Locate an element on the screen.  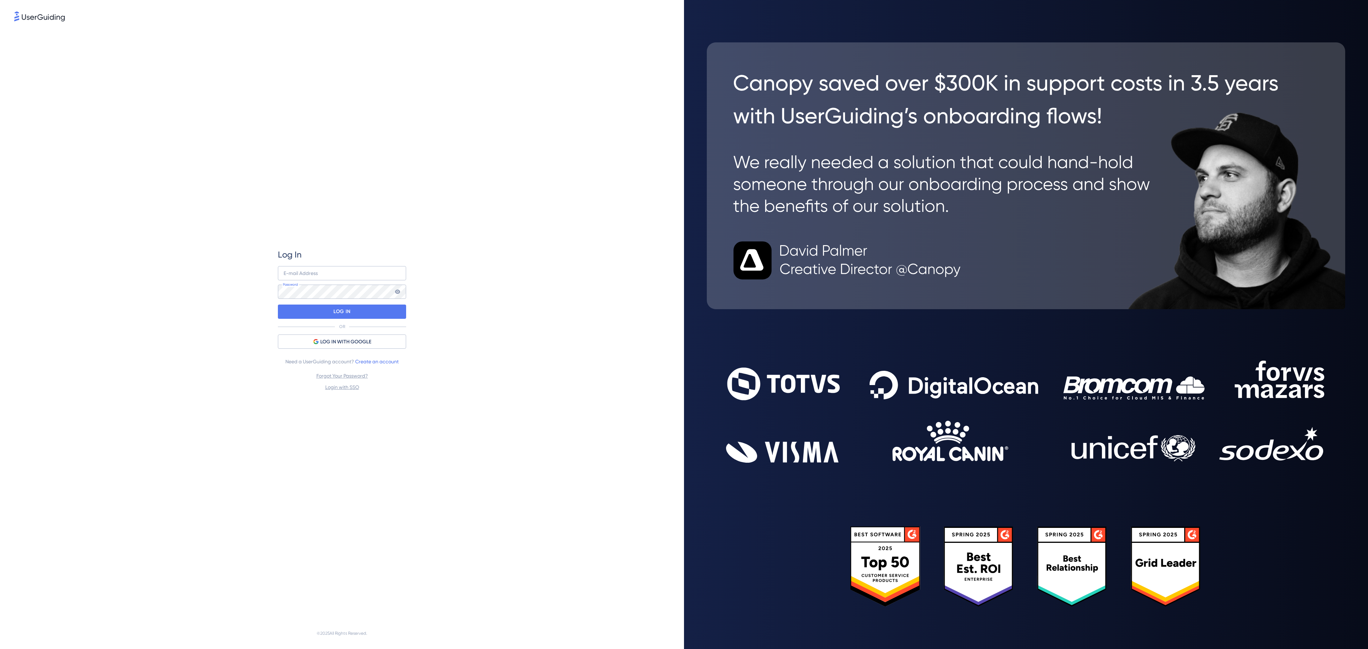
span: © 2025 All Rights Reserved. is located at coordinates (342, 633).